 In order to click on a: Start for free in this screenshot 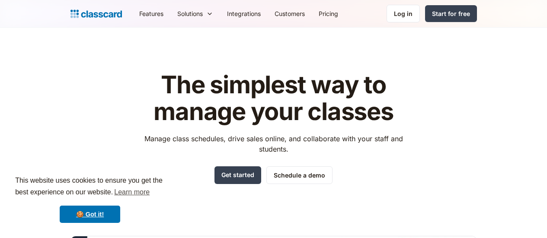, I will do `click(451, 13)`.